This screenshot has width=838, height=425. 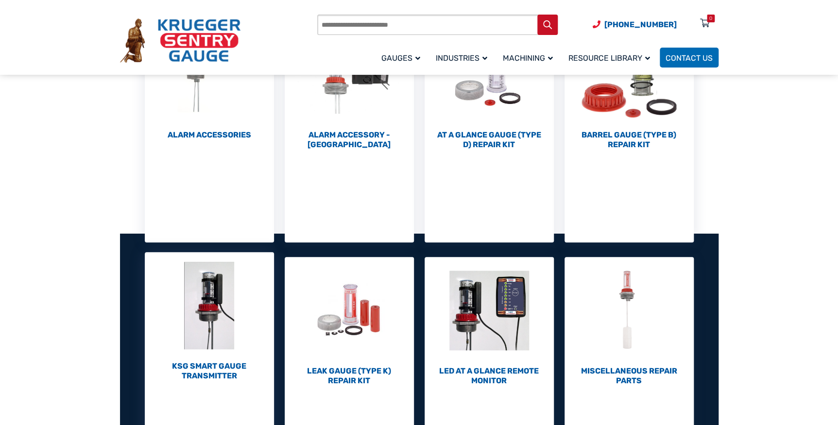 I want to click on span: Machining, so click(x=528, y=58).